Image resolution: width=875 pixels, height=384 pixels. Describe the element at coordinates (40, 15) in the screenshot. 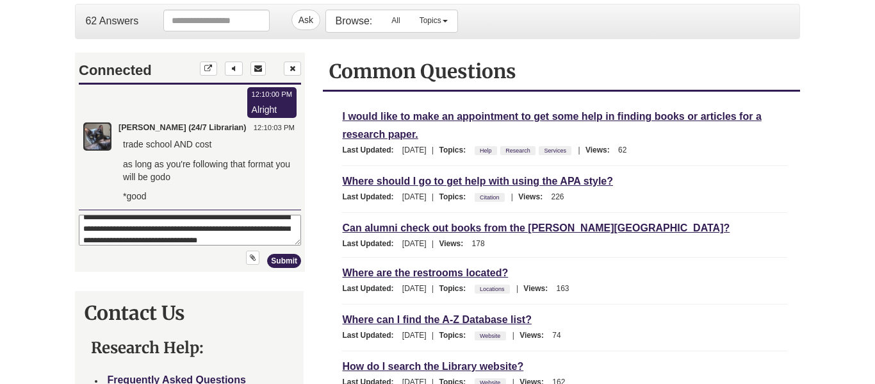

I see `h2: Connected` at that location.